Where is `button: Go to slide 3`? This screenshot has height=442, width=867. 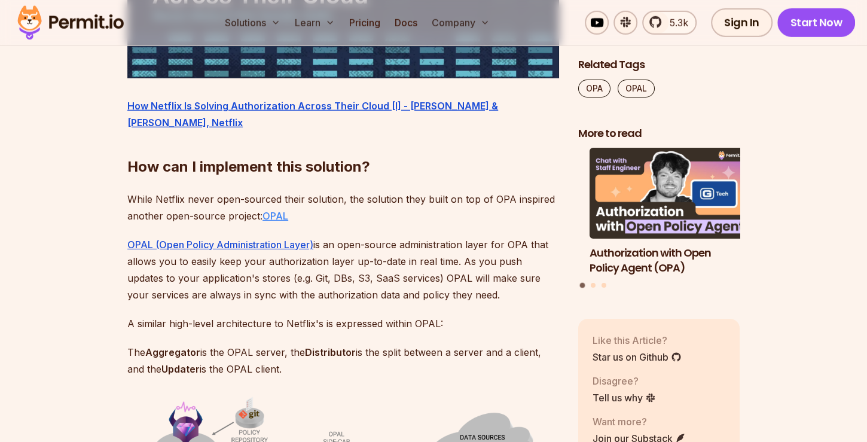 button: Go to slide 3 is located at coordinates (604, 286).